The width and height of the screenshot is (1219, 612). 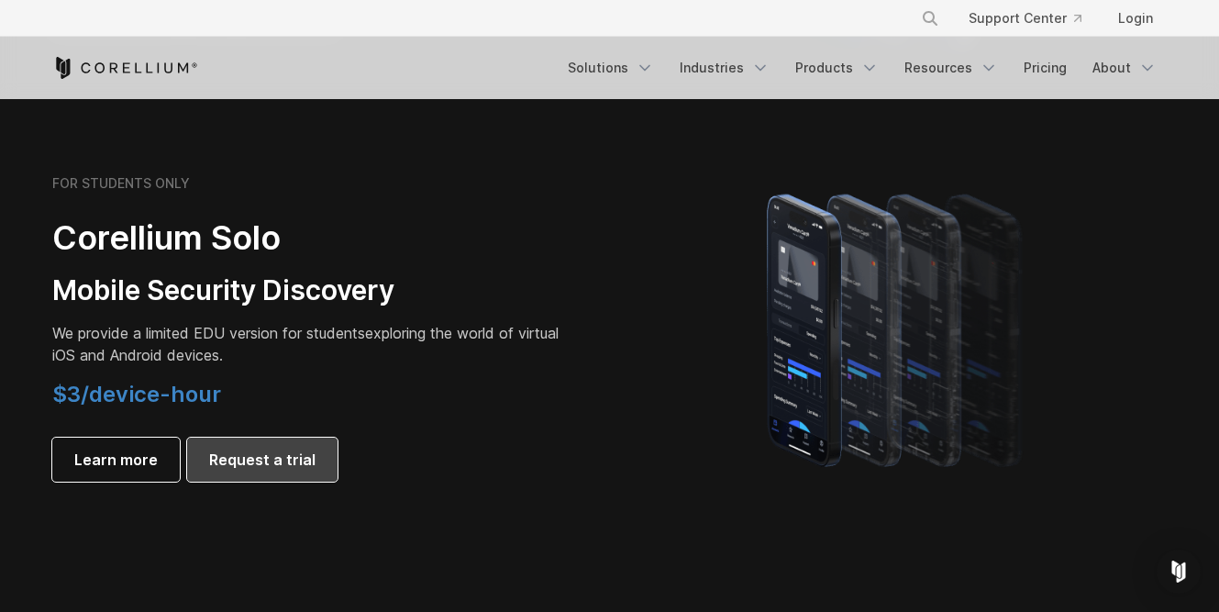 What do you see at coordinates (1179, 572) in the screenshot?
I see `div: Open Intercom Messenger` at bounding box center [1179, 572].